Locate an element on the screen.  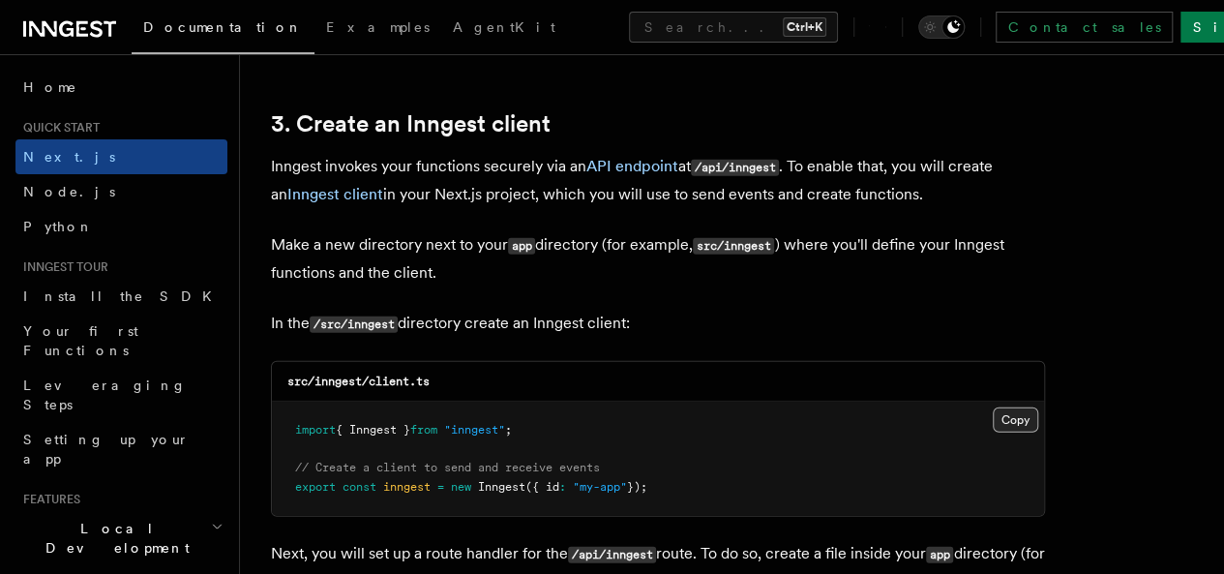
span: const is located at coordinates (359, 487).